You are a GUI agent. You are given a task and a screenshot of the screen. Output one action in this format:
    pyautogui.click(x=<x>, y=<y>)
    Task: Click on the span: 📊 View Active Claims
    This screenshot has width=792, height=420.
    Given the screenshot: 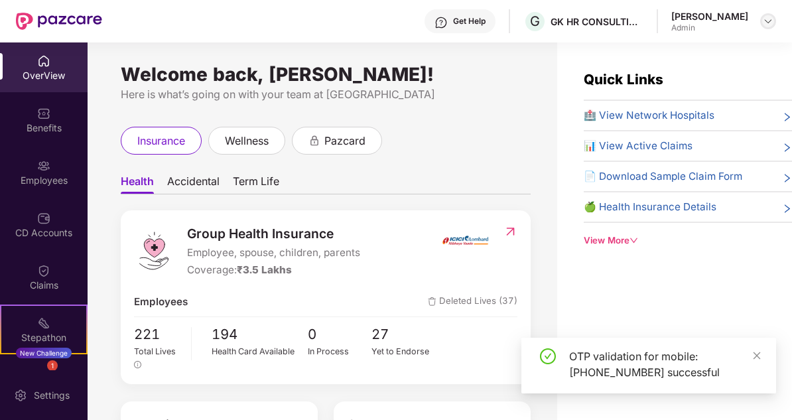 What is the action you would take?
    pyautogui.click(x=638, y=146)
    